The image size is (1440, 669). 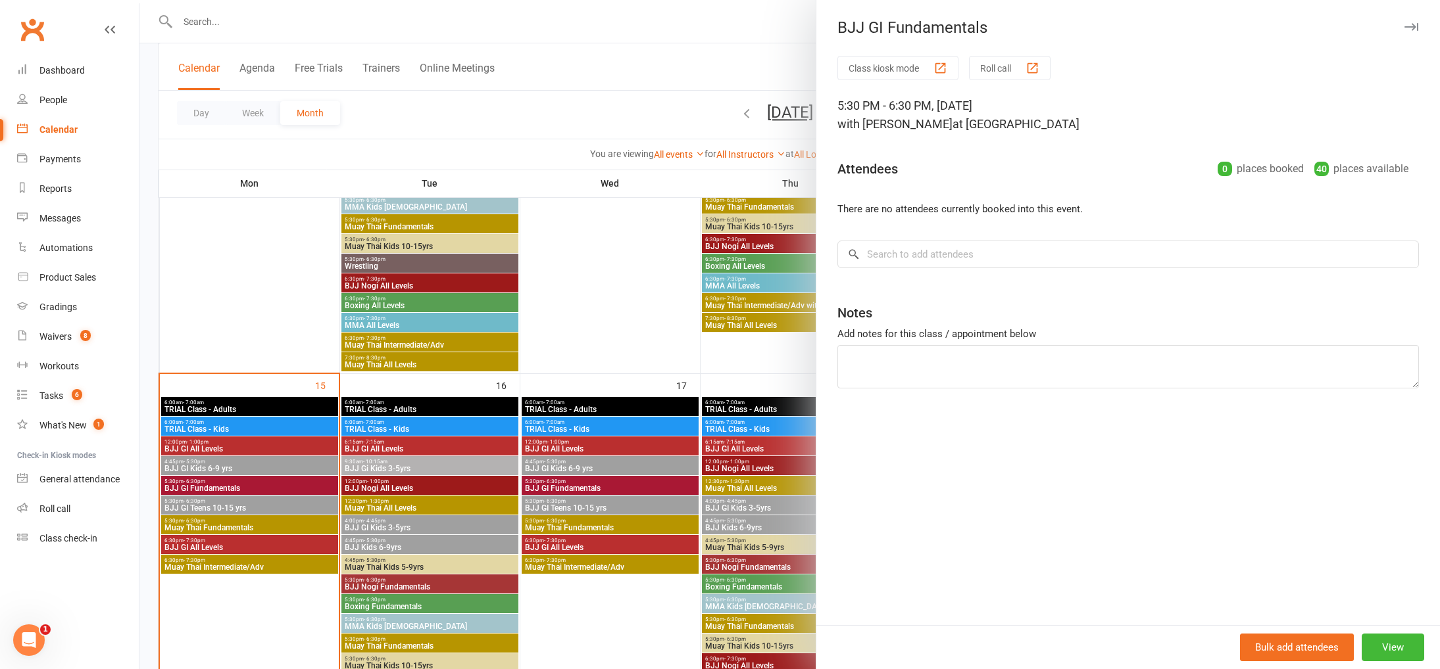 I want to click on a: Messages, so click(x=78, y=218).